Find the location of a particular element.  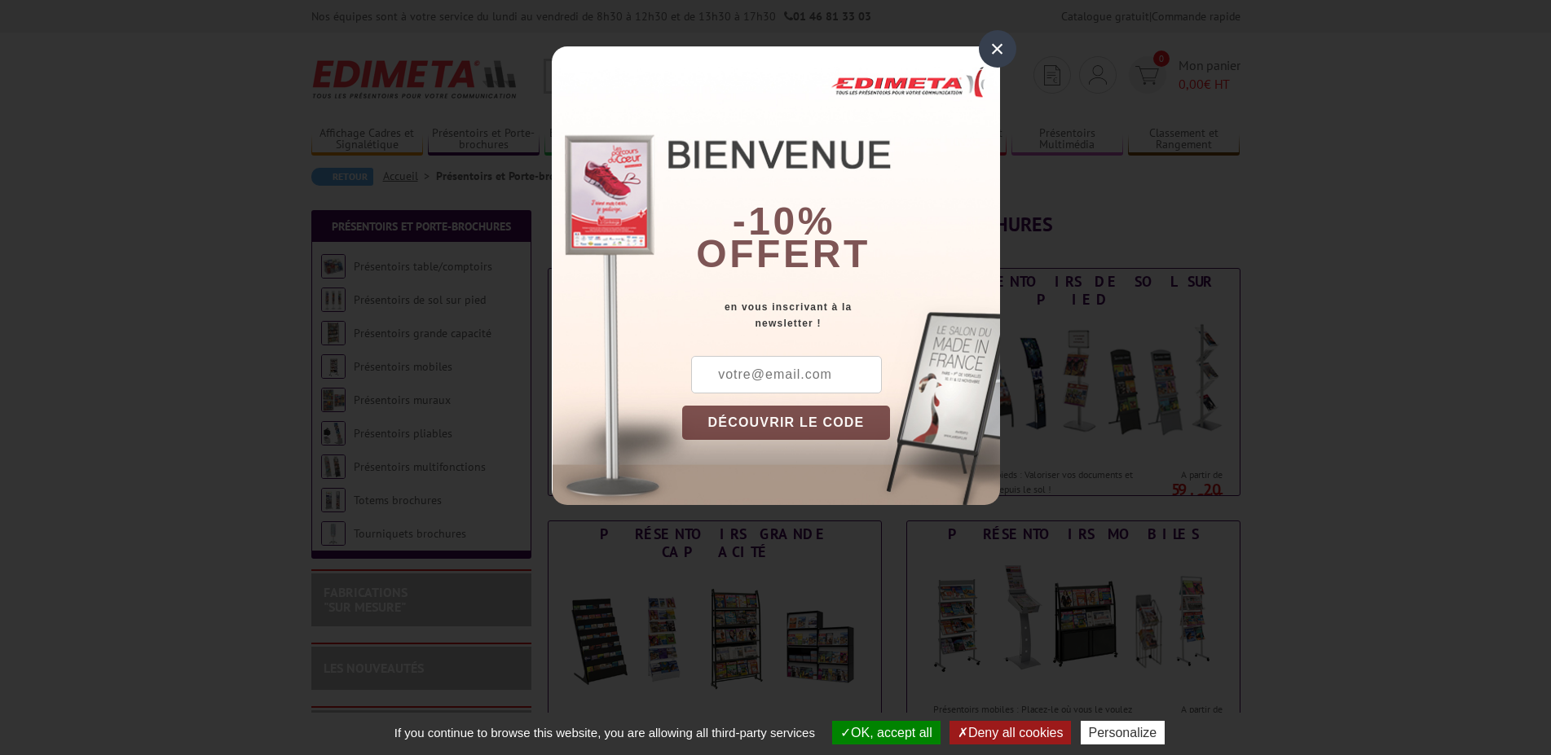

button: Deny all cookies is located at coordinates (1010, 732).